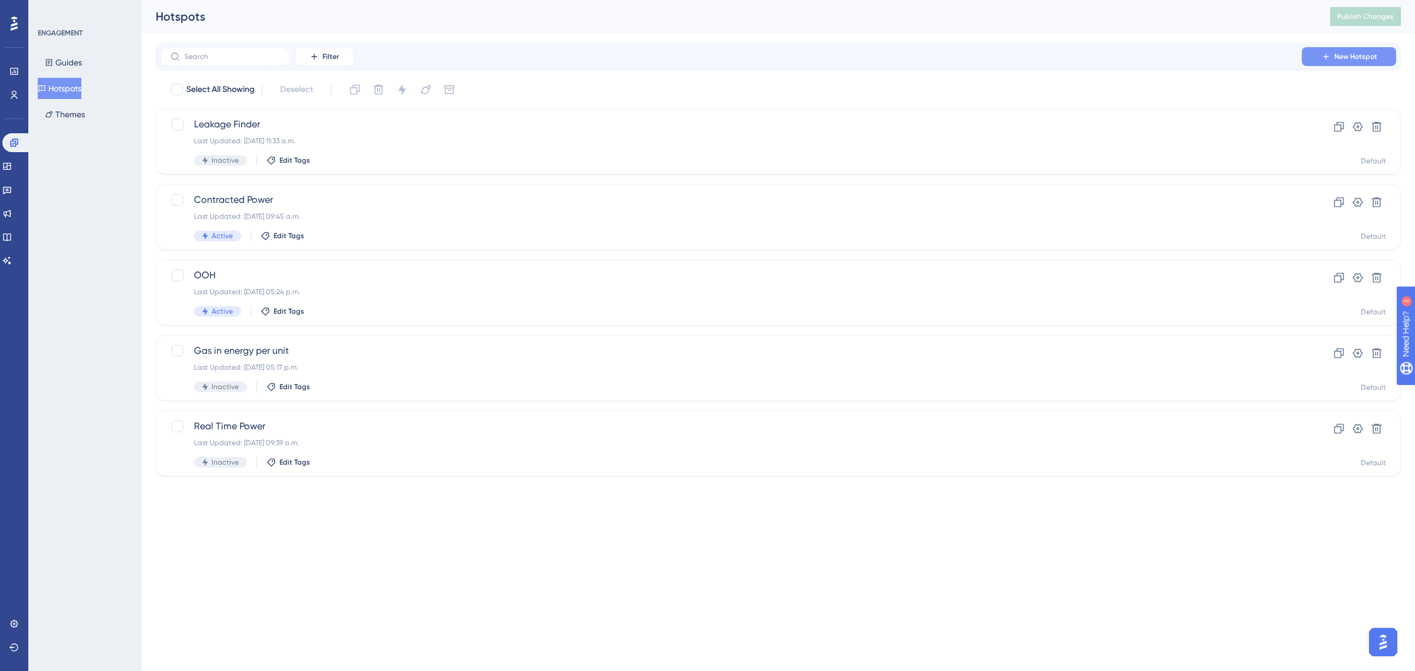  I want to click on span: Gas in energy per unit, so click(731, 351).